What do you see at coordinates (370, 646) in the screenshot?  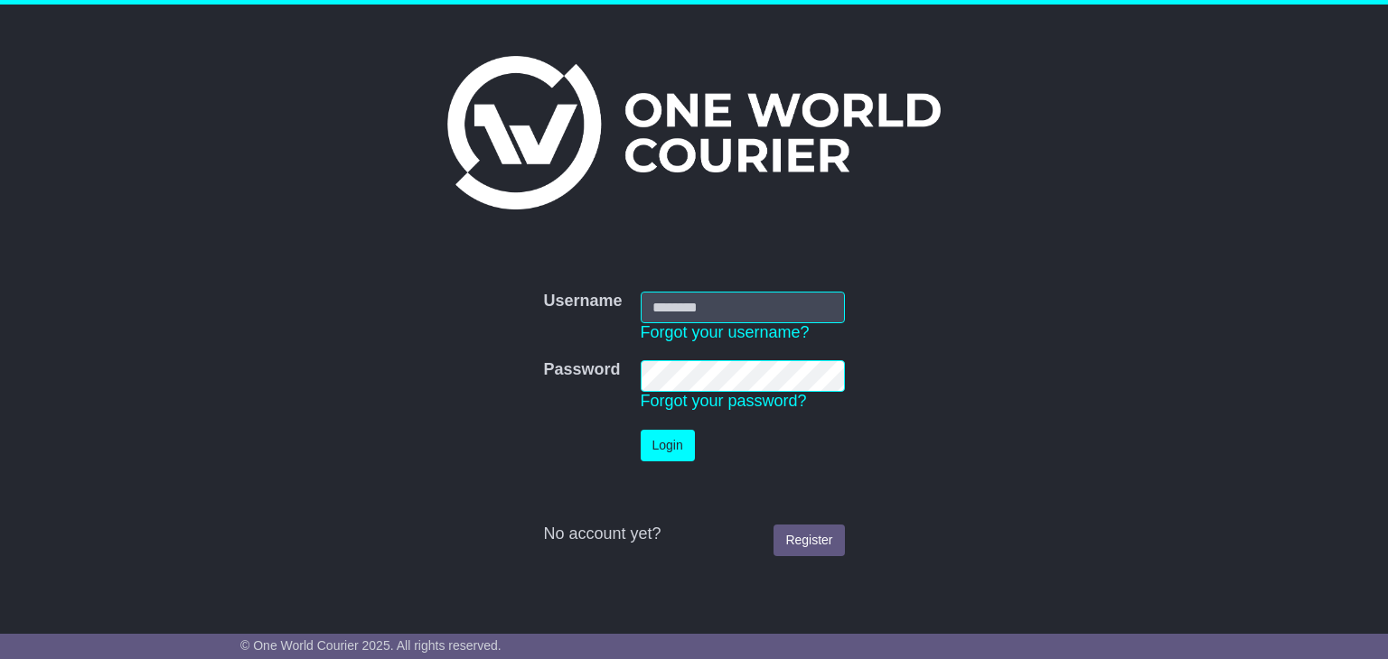 I see `span: © One World Courier 2025. All rights reserved.` at bounding box center [370, 646].